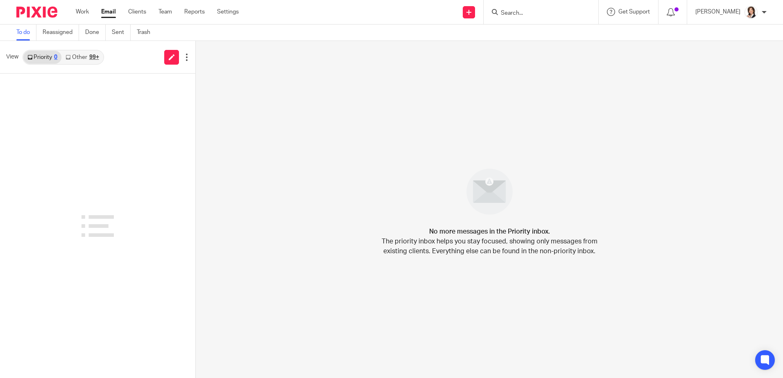 The height and width of the screenshot is (378, 783). Describe the element at coordinates (108, 12) in the screenshot. I see `a: Email` at that location.